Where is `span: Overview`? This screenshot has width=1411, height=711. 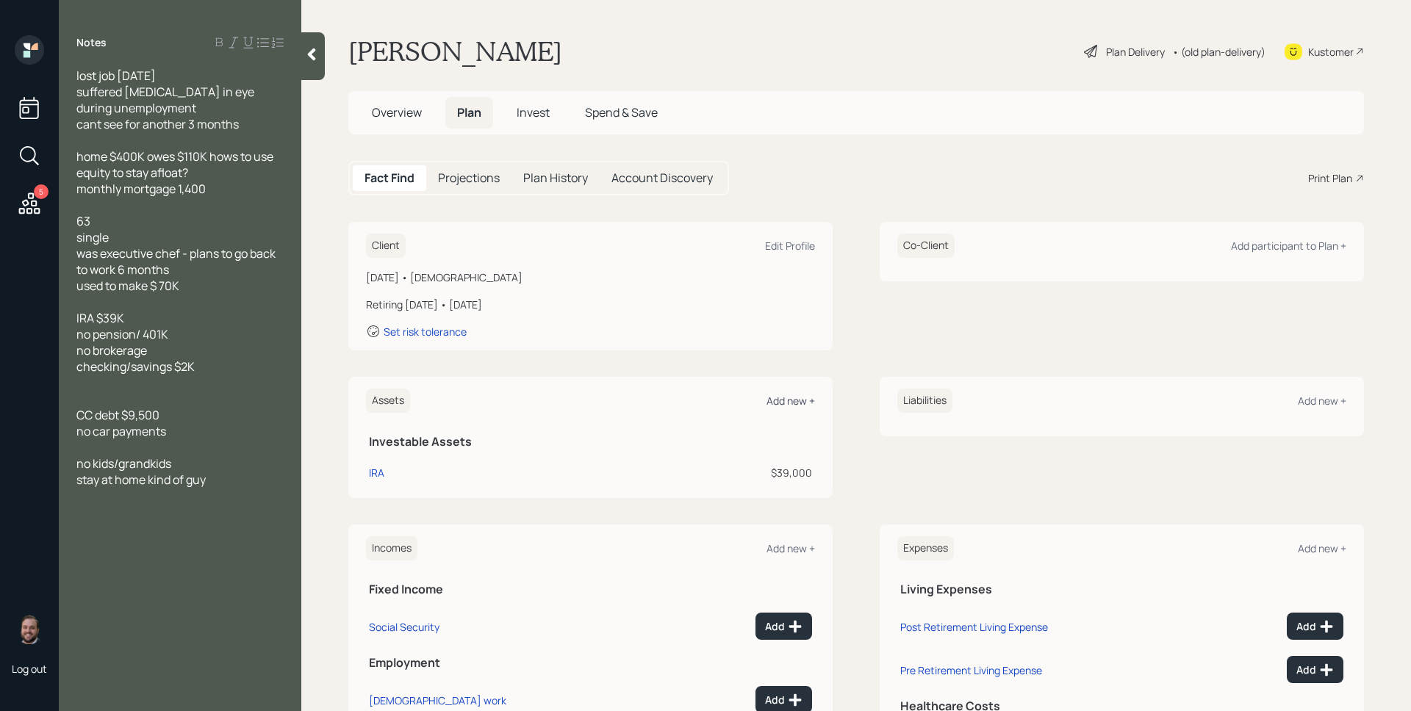
span: Overview is located at coordinates (397, 112).